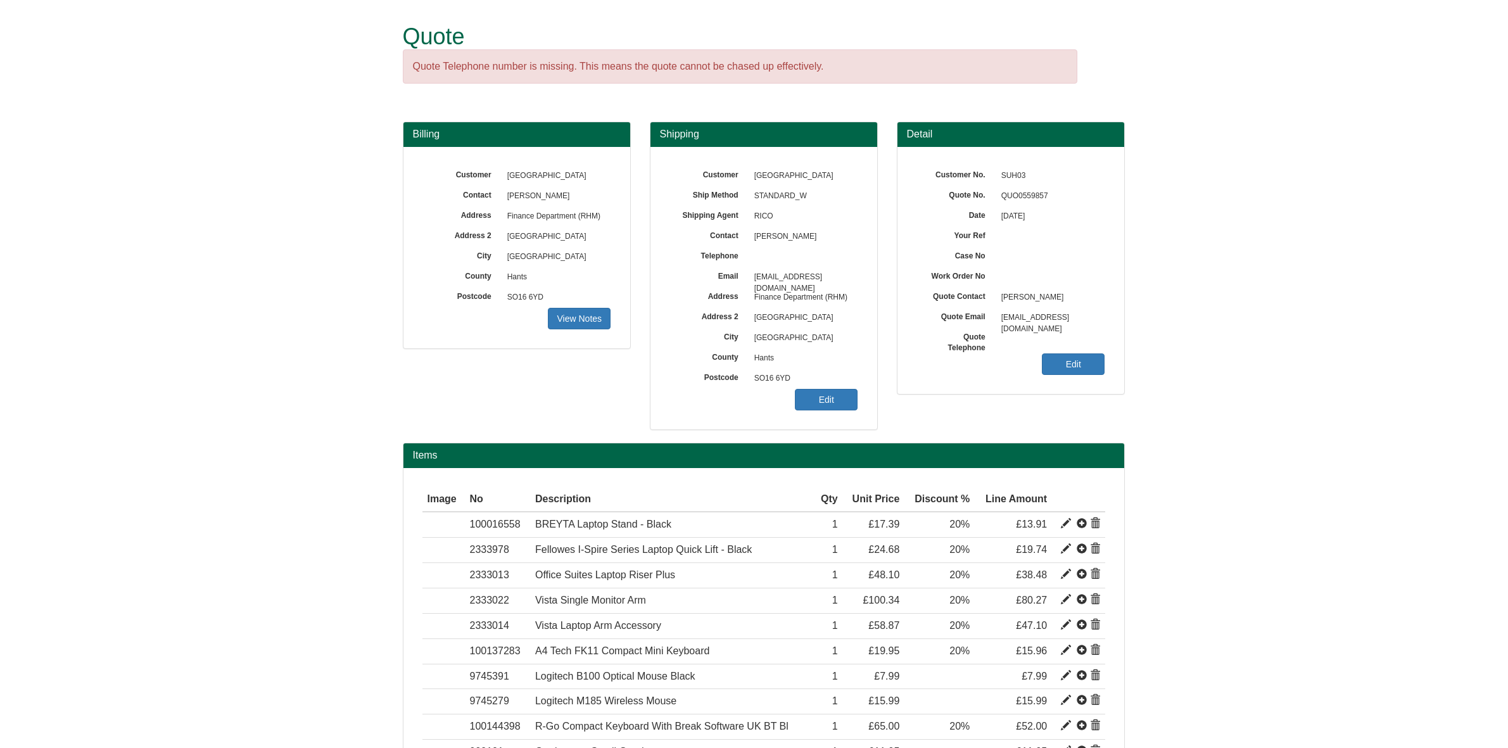 The image size is (1508, 748). I want to click on span: RICO, so click(803, 217).